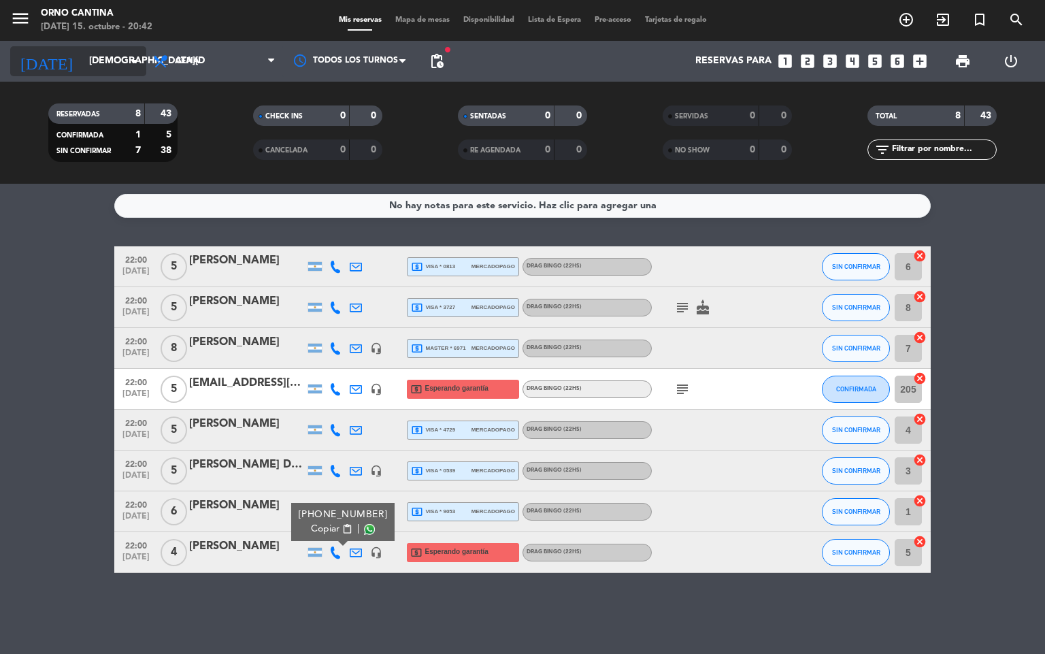 This screenshot has height=654, width=1045. I want to click on i: turned_in_not, so click(980, 20).